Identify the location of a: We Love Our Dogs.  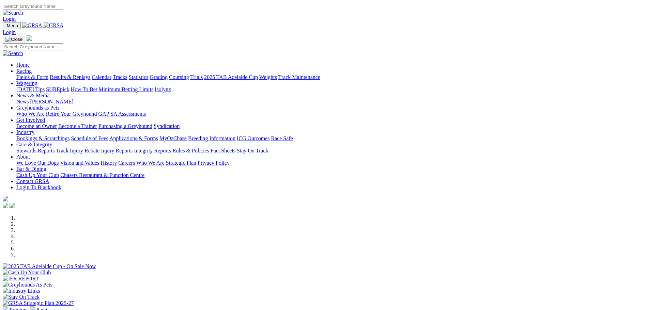
(37, 163).